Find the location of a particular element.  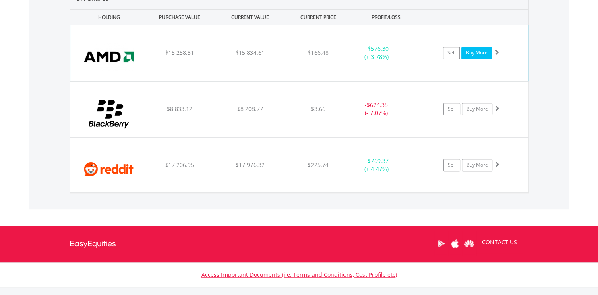

span: $17 206.95 is located at coordinates (179, 164).